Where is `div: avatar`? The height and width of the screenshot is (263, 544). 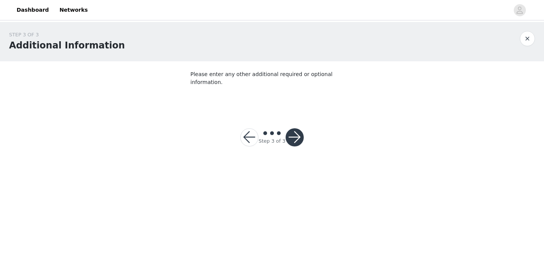 div: avatar is located at coordinates (519, 10).